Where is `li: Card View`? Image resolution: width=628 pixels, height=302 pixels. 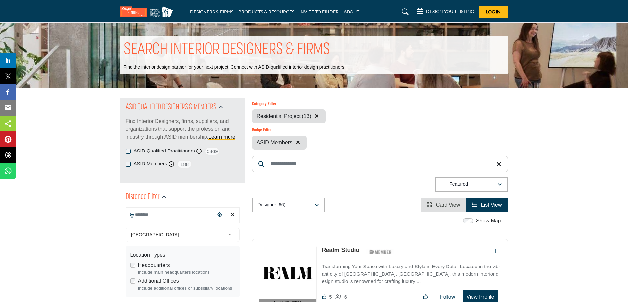 li: Card View is located at coordinates (443, 205).